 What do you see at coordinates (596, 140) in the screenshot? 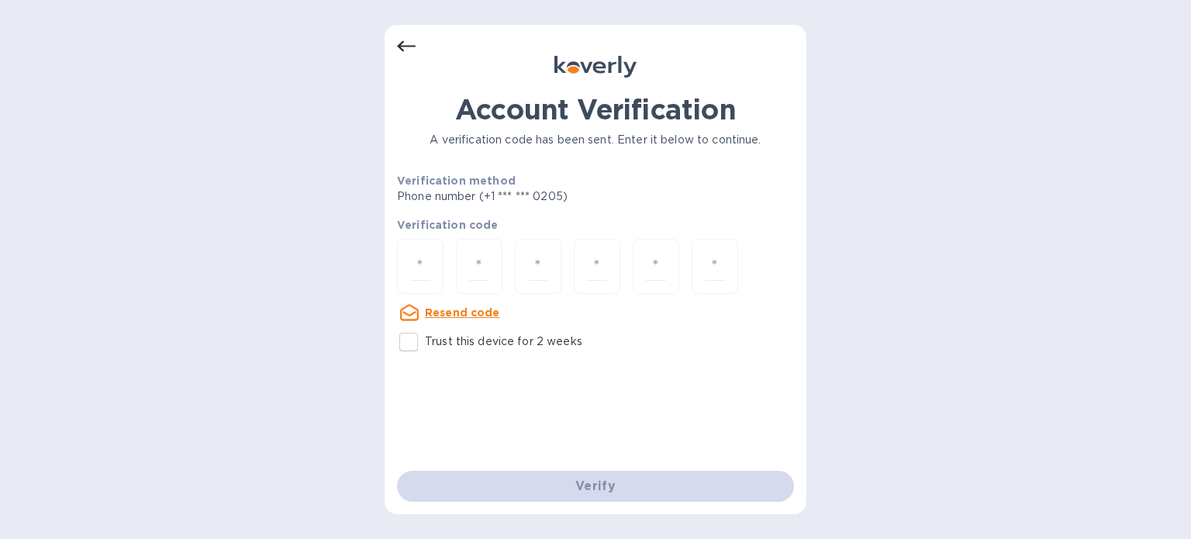
I see `p: A verification code has been sent. Enter it below to continue.` at bounding box center [596, 140].